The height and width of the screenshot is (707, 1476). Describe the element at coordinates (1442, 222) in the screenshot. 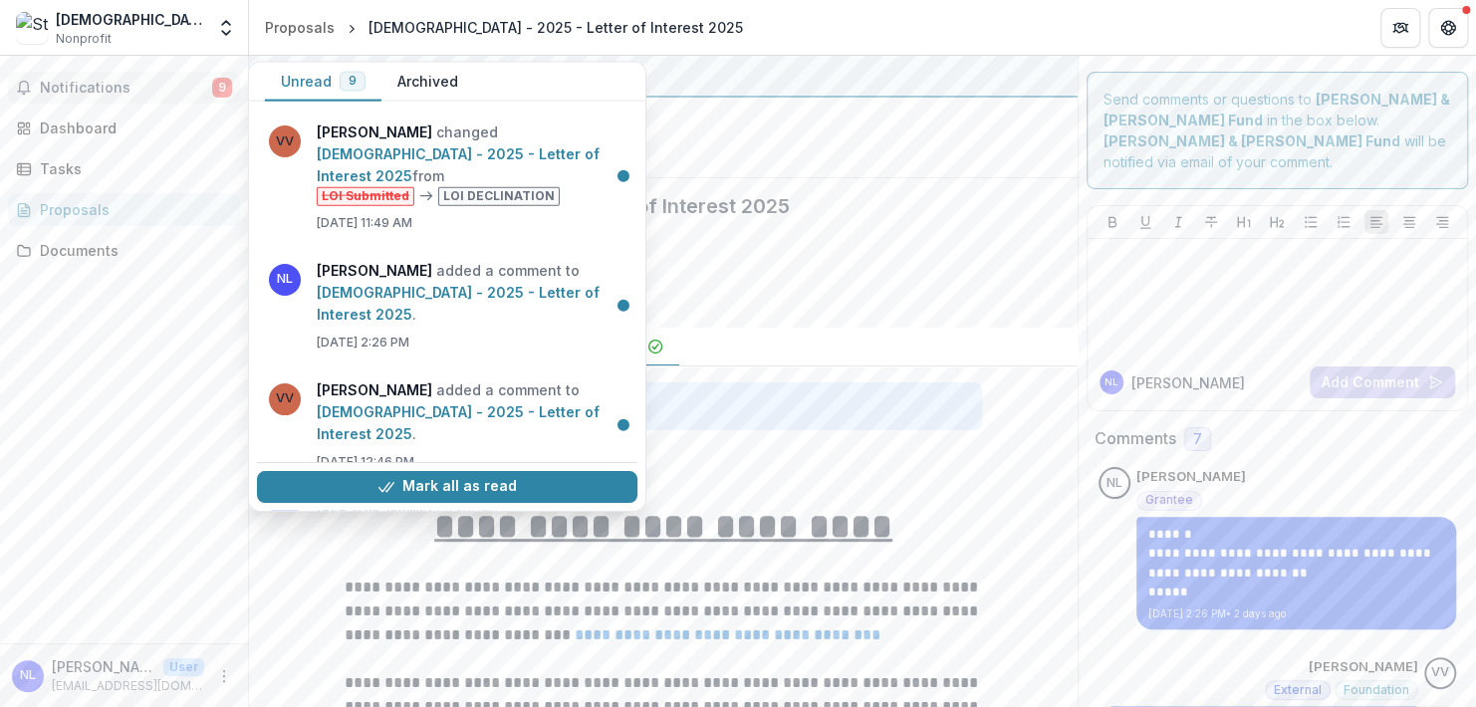

I see `button: Align Right` at that location.